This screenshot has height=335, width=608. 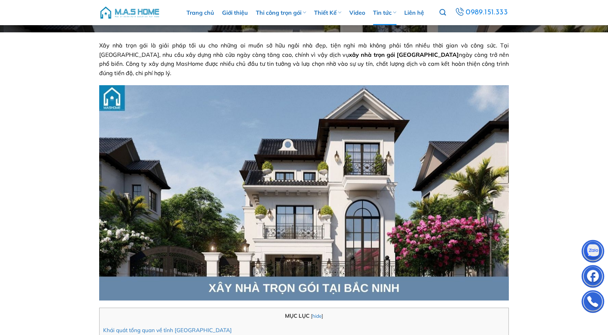 I want to click on span: Xây nhà trọn gói là giải pháp tối ưu cho những ai muốn sở hữu ngôi nhà đẹp, tiện nghi mà không ph..., so click(x=304, y=59).